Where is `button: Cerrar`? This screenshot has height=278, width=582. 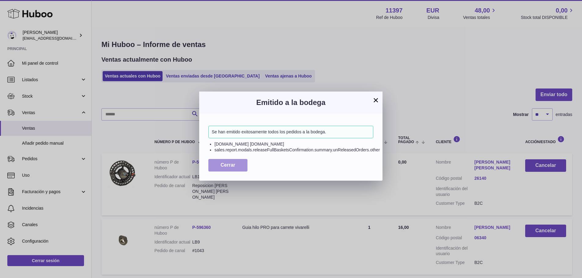 button: Cerrar is located at coordinates (228, 165).